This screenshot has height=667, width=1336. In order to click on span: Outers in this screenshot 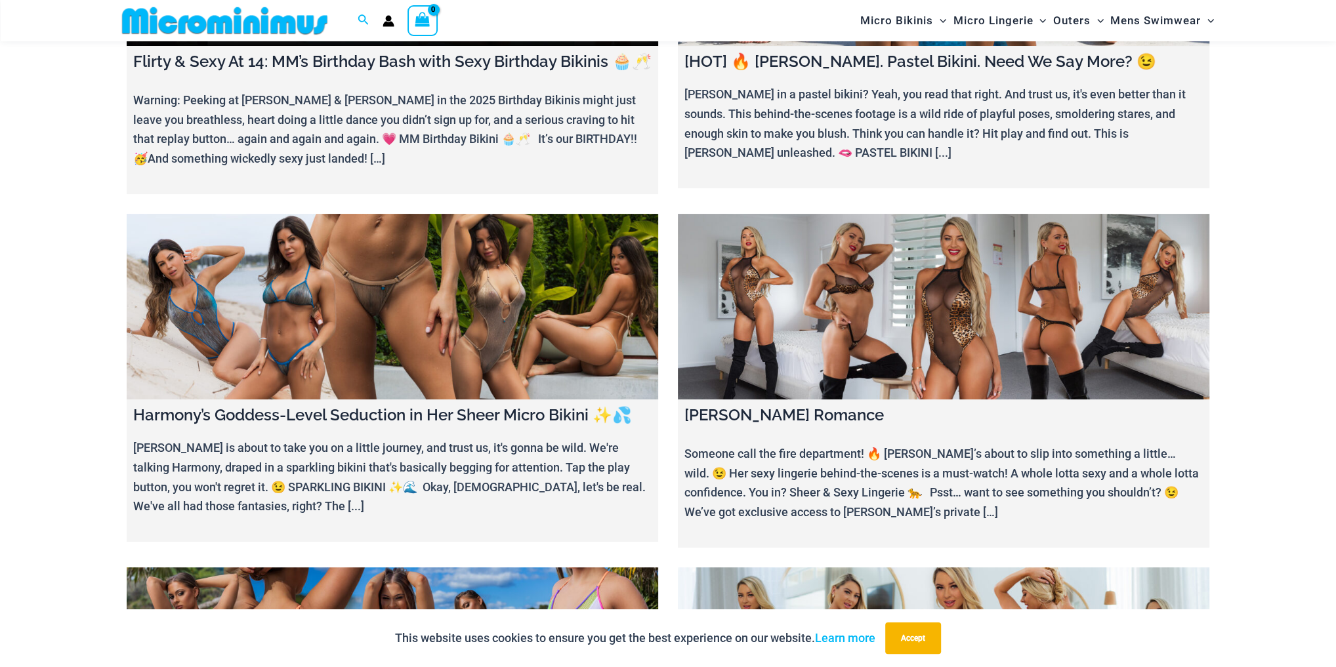, I will do `click(1071, 20)`.